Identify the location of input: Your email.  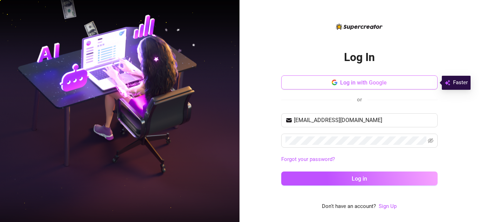
(363, 120).